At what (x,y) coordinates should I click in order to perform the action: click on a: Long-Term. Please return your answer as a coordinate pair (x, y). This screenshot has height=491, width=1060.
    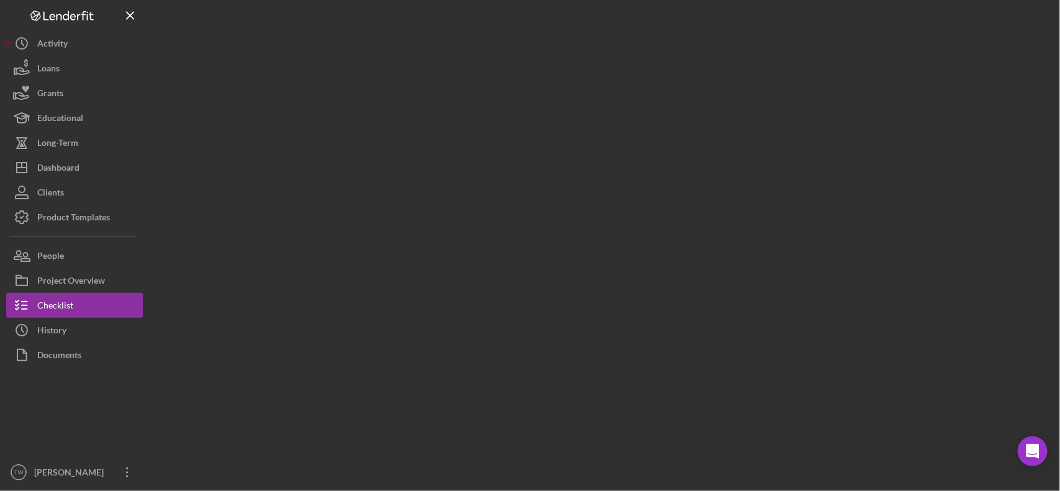
    Looking at the image, I should click on (75, 143).